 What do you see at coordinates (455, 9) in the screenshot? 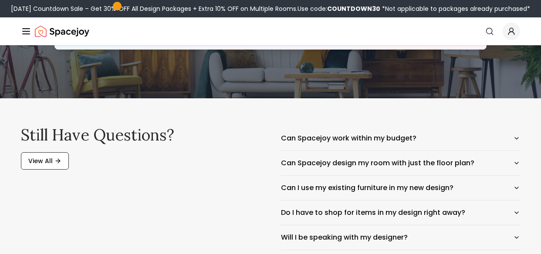
I see `span: *Not applicable to packages already purchased*` at bounding box center [455, 9].